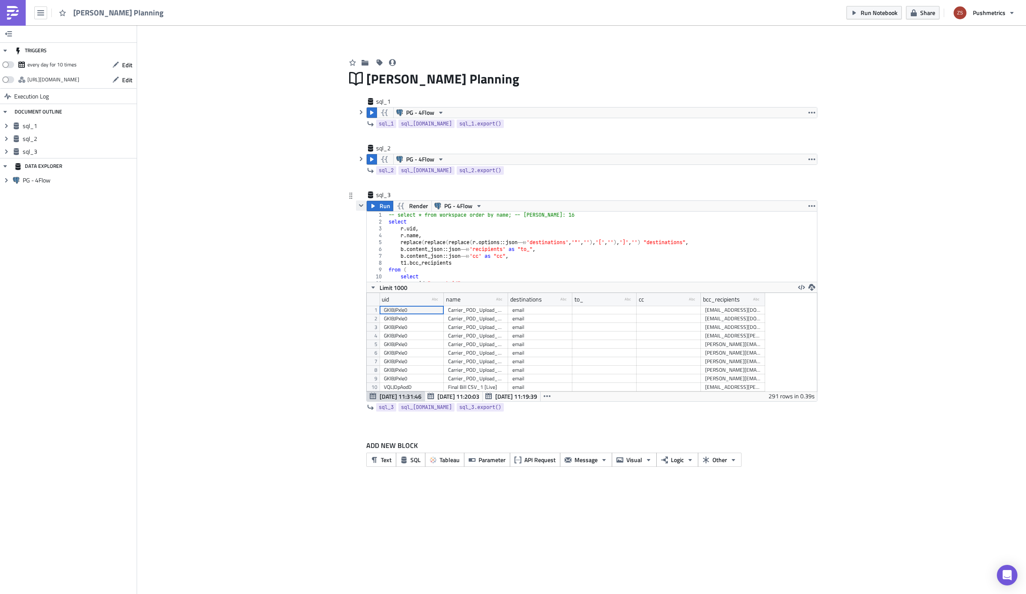  I want to click on span: Share, so click(927, 12).